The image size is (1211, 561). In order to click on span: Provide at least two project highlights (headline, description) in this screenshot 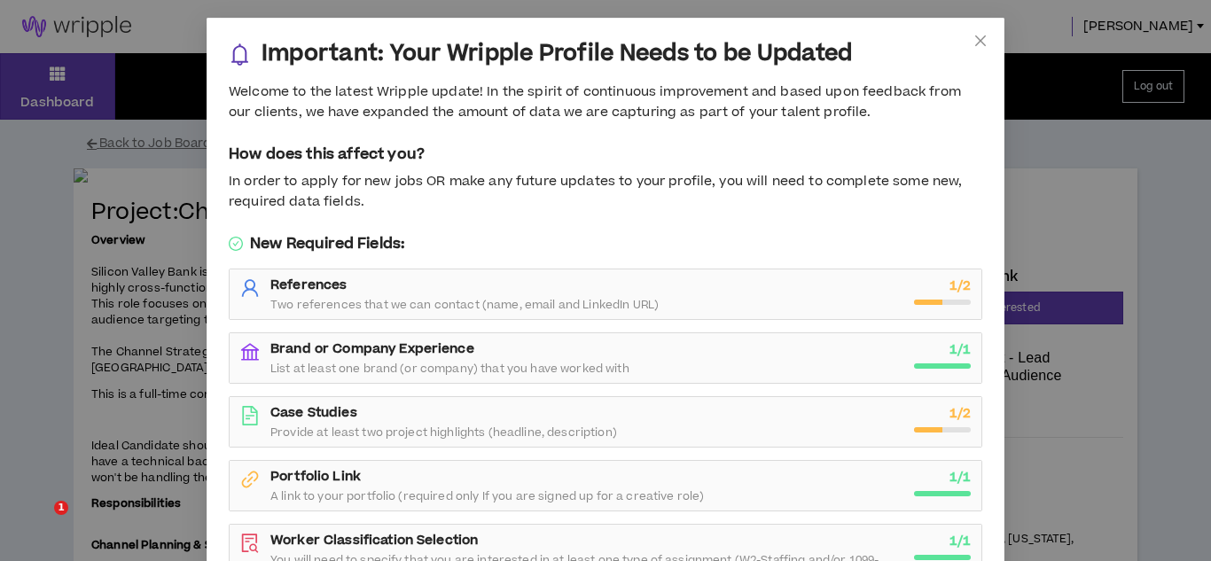, I will do `click(443, 433)`.